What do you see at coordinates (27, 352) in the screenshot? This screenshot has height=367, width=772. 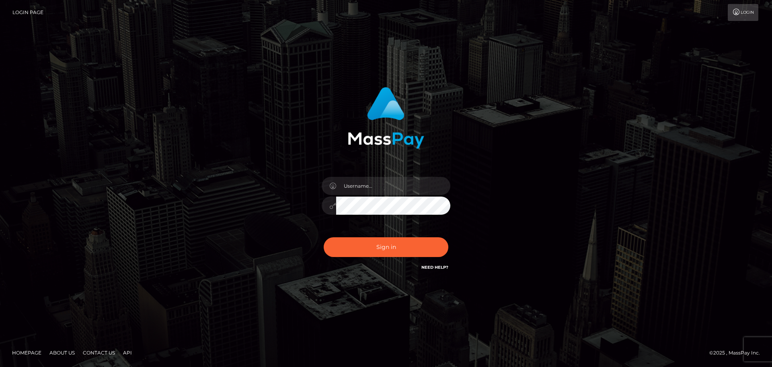 I see `a: Homepage` at bounding box center [27, 352].